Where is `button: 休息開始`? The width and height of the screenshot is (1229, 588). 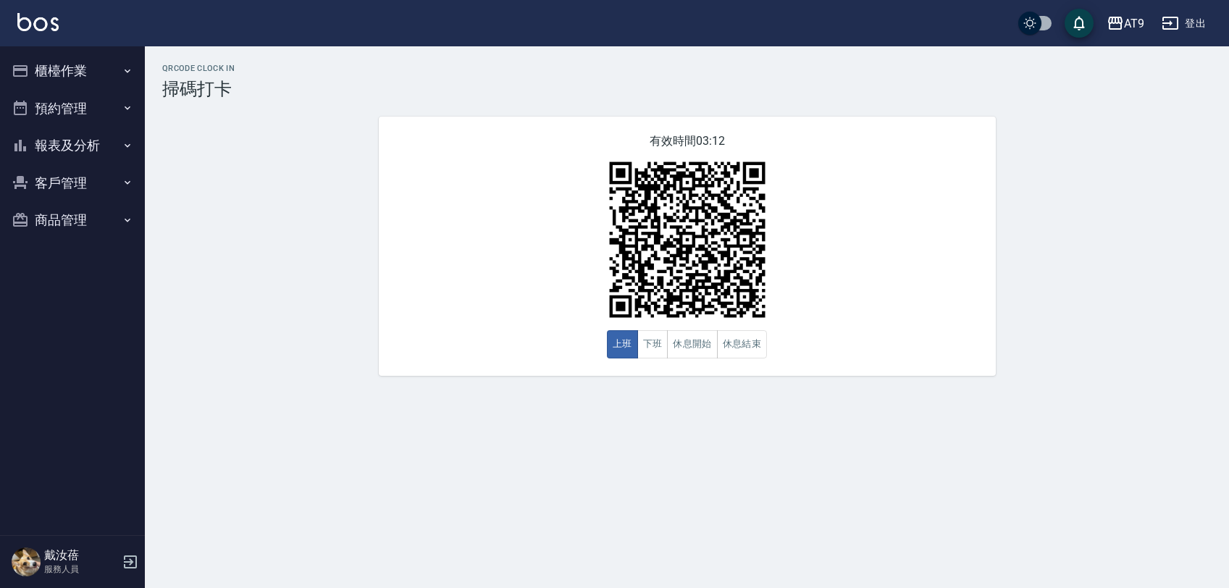 button: 休息開始 is located at coordinates (693, 344).